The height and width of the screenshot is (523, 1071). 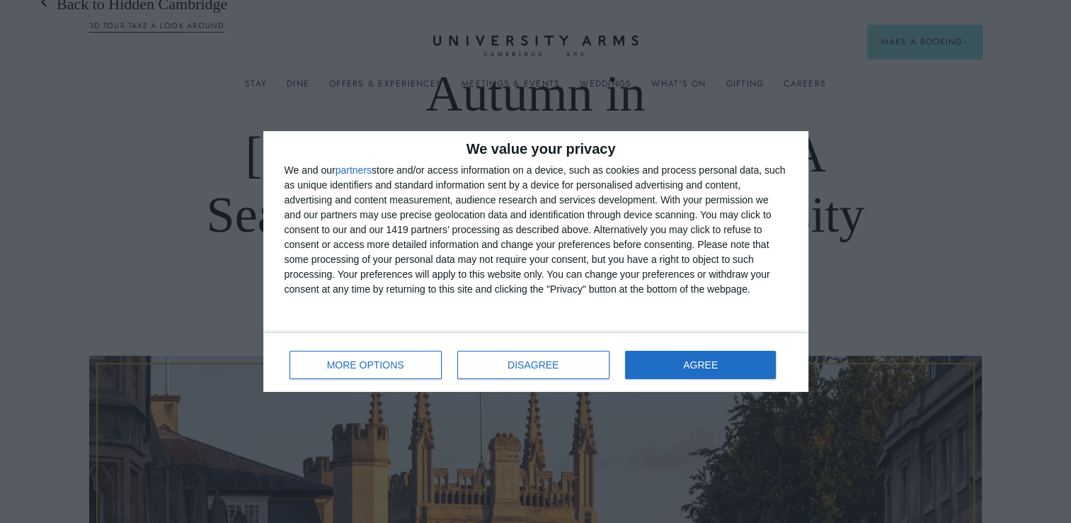 What do you see at coordinates (700, 365) in the screenshot?
I see `span: AGREE` at bounding box center [700, 365].